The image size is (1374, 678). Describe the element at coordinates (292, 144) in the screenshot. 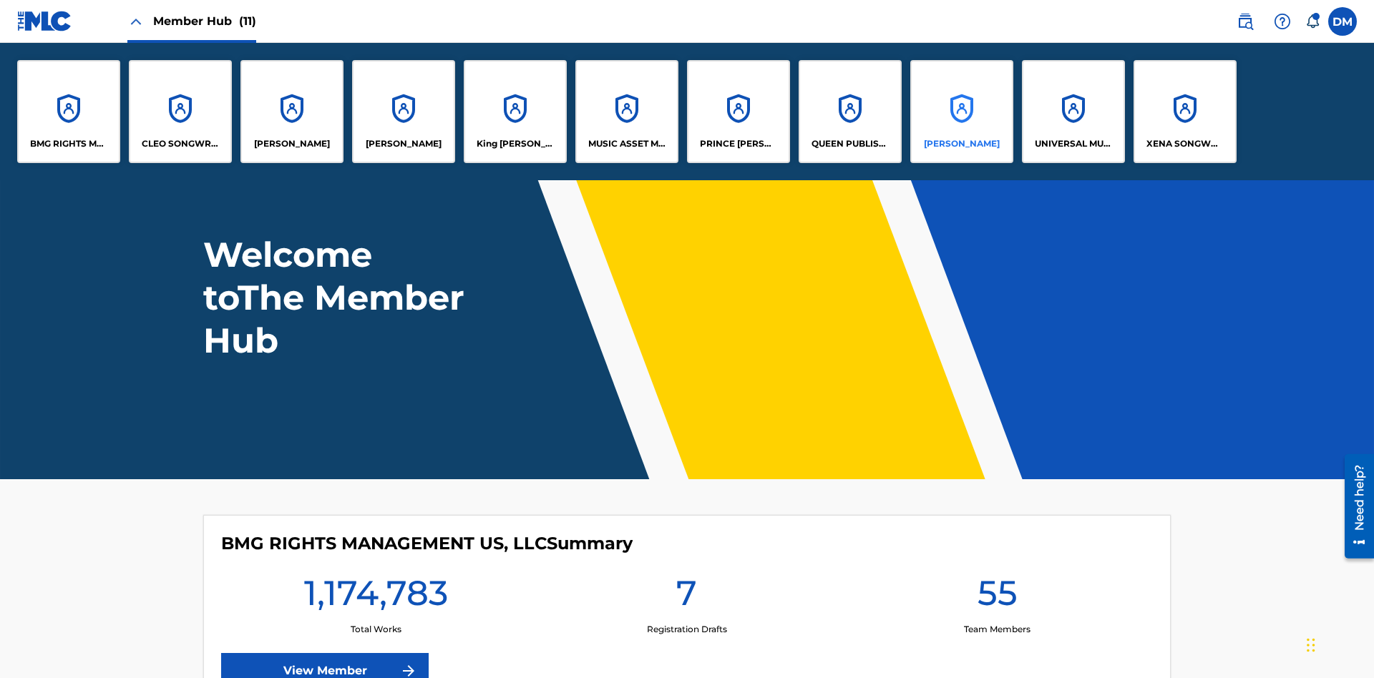

I see `p: ELVIS COSTELLO` at that location.